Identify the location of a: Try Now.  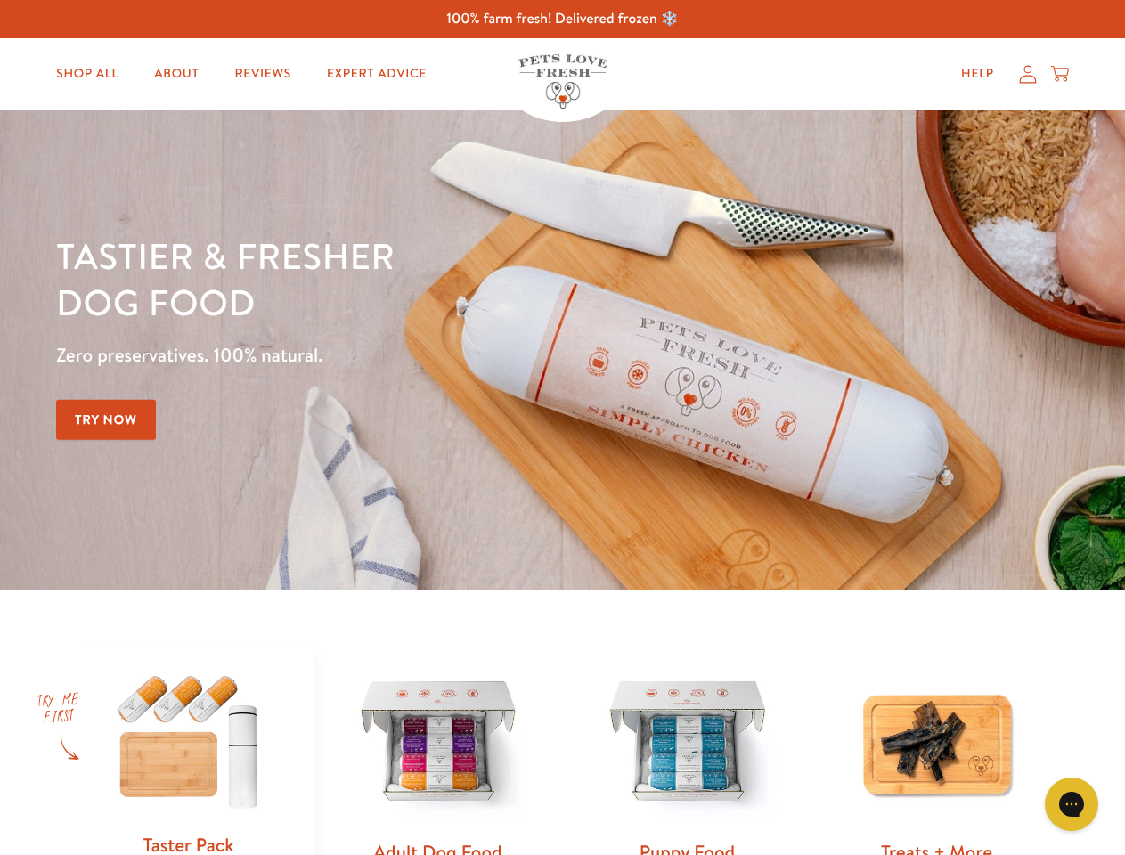
(106, 420).